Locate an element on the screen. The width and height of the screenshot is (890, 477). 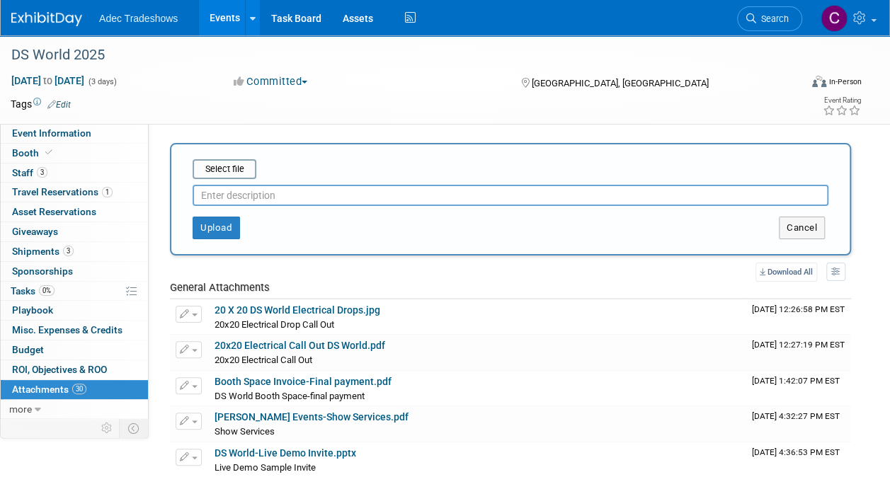
td: Toggle Event Tabs is located at coordinates (134, 428).